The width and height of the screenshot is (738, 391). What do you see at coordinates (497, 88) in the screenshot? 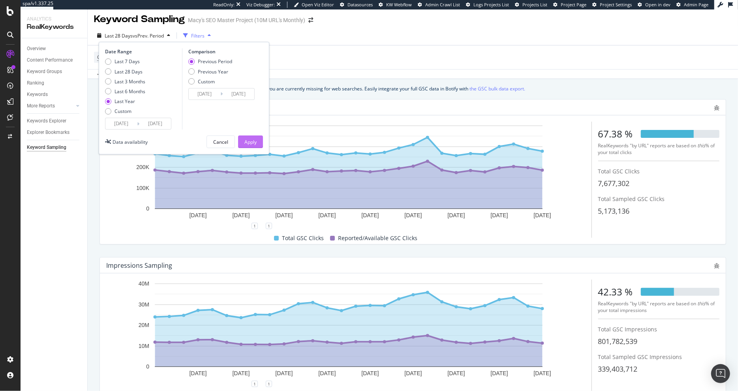
I see `a: the GSC bulk data export.` at bounding box center [497, 88].